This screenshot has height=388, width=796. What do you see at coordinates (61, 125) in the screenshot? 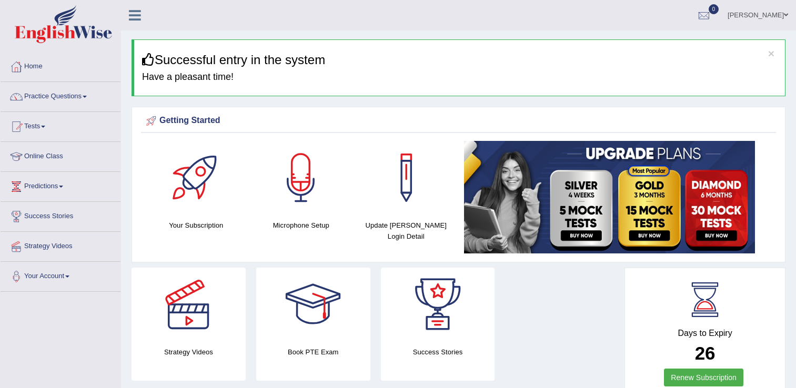
I see `a: Tests` at bounding box center [61, 125].